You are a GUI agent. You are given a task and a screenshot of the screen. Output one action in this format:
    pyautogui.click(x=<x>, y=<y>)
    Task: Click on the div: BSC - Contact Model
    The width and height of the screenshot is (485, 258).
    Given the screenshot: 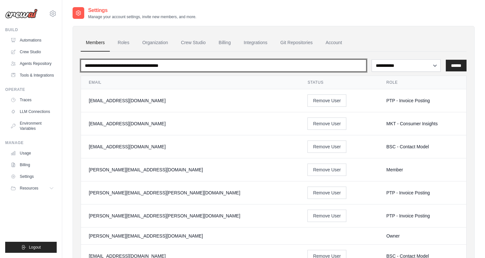 What is the action you would take?
    pyautogui.click(x=422, y=146)
    